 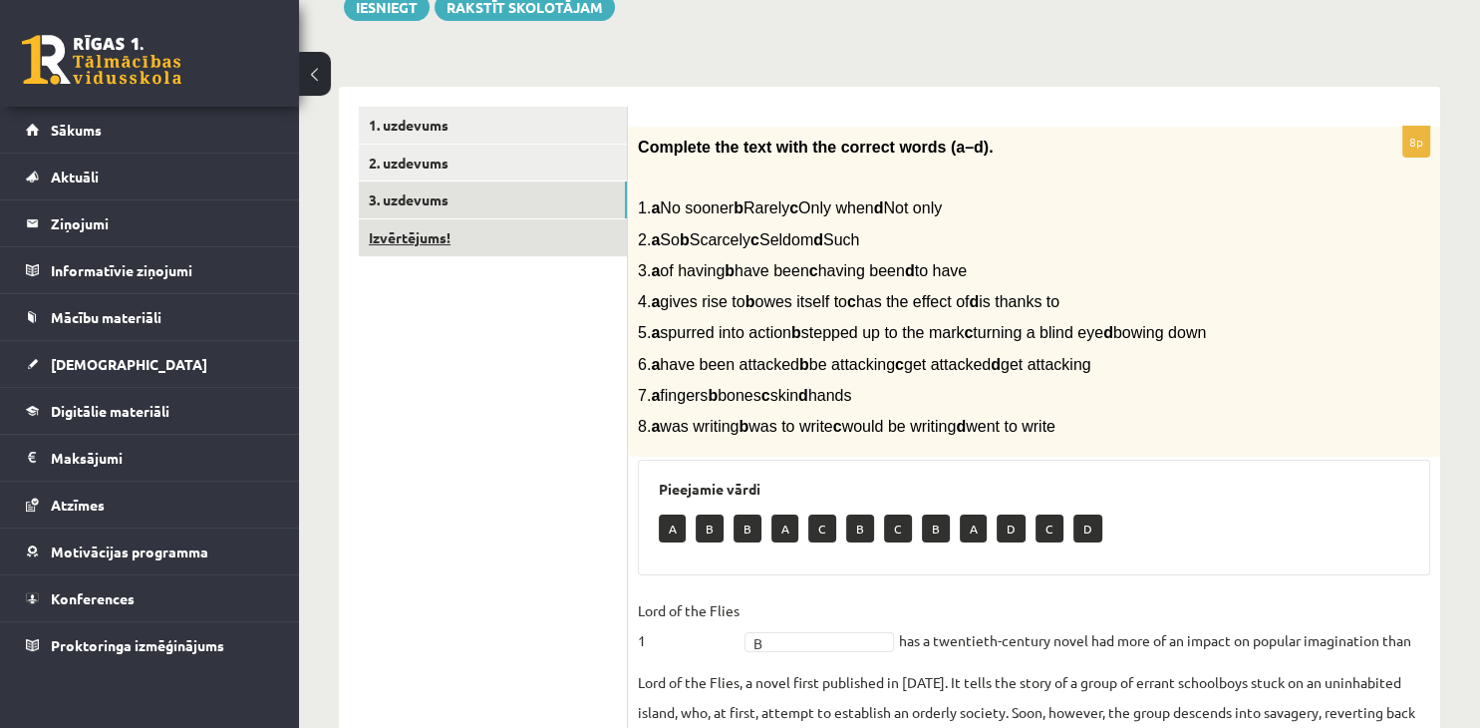 What do you see at coordinates (848, 301) in the screenshot?
I see `span: 4. gives rise to owes itself to has the effect of is thanks to` at bounding box center [848, 301].